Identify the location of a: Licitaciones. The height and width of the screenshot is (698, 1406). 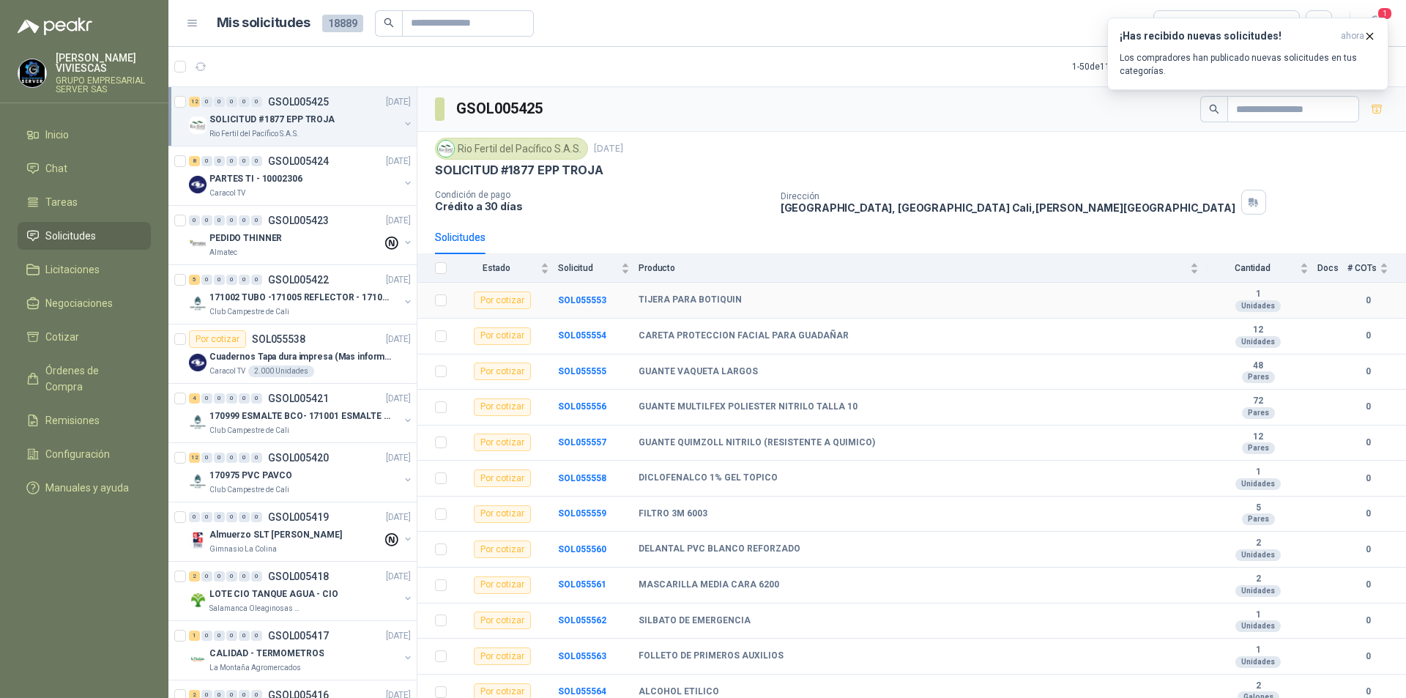
(84, 269).